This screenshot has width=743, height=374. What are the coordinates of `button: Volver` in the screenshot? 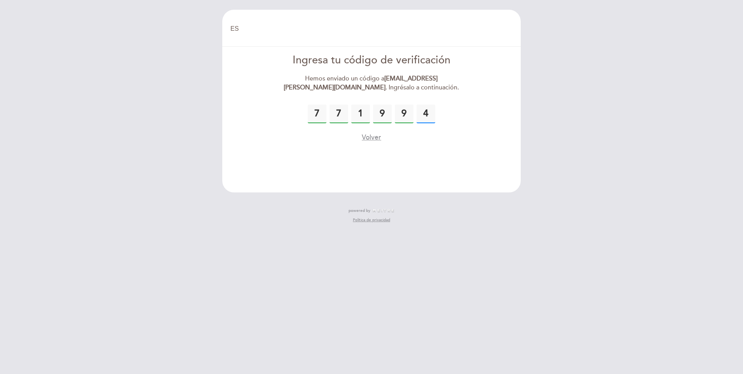 It's located at (372, 137).